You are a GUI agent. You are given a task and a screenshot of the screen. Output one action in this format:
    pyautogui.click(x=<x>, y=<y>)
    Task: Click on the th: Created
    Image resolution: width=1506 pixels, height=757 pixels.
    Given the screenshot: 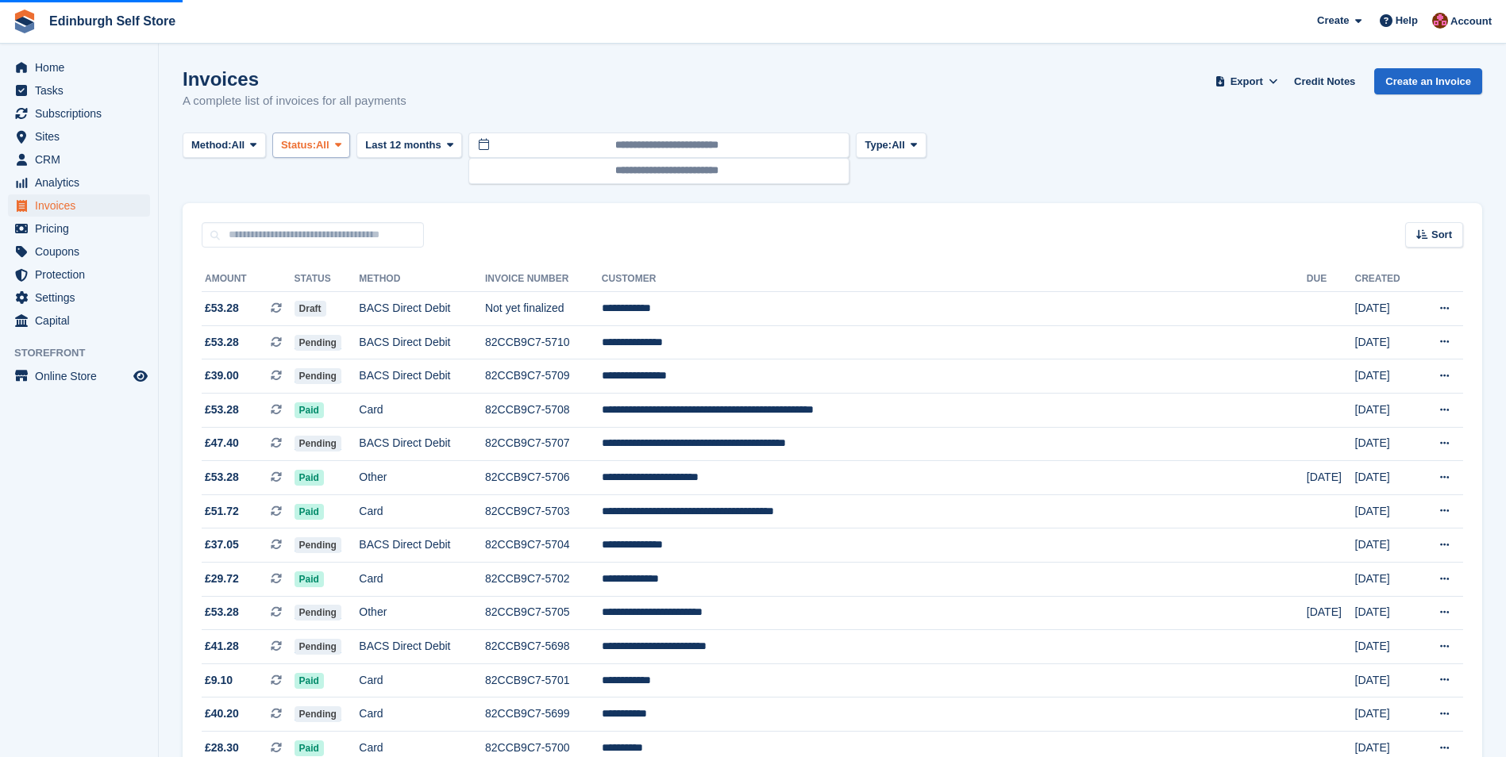 What is the action you would take?
    pyautogui.click(x=1386, y=279)
    